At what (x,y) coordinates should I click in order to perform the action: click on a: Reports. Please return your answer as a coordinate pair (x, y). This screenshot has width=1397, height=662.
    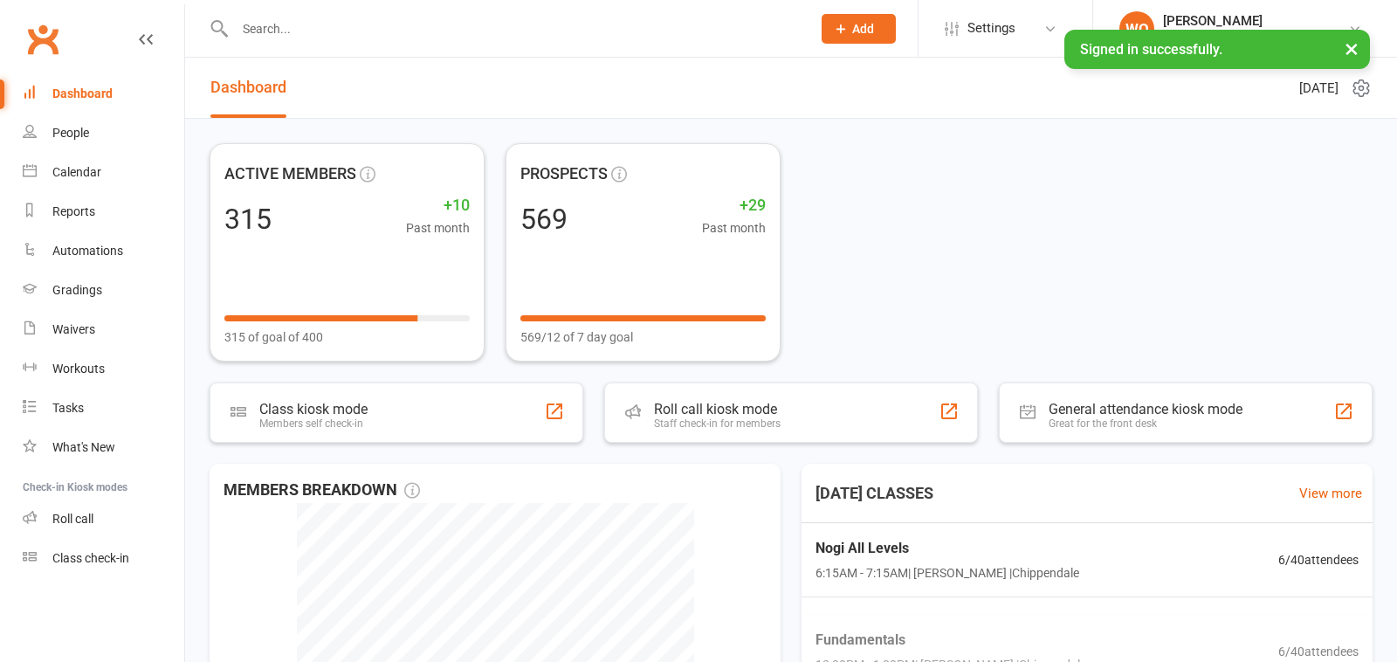
    Looking at the image, I should click on (103, 211).